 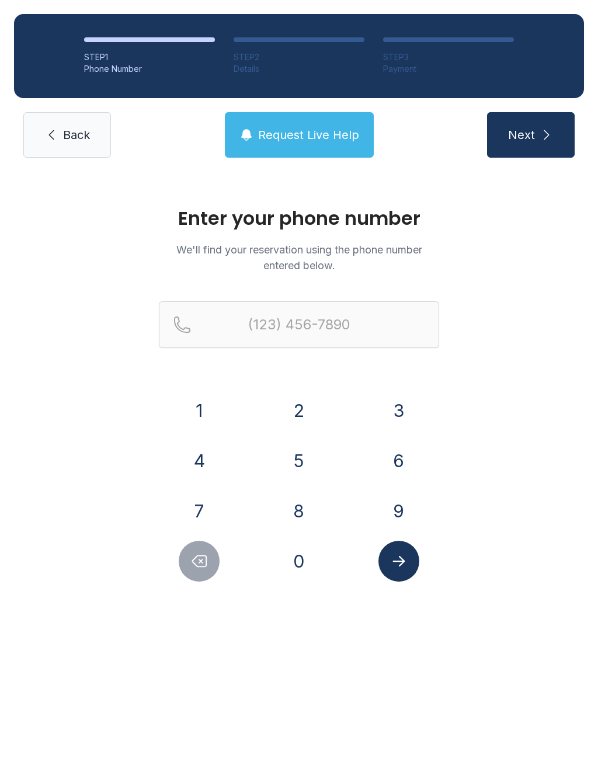 What do you see at coordinates (521, 135) in the screenshot?
I see `span: Next` at bounding box center [521, 135].